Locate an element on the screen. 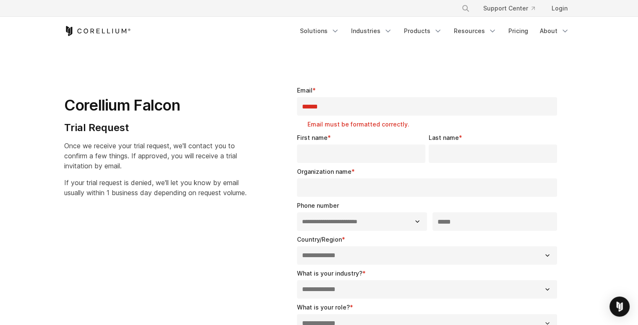 Image resolution: width=638 pixels, height=325 pixels. span: Country/Region is located at coordinates (319, 239).